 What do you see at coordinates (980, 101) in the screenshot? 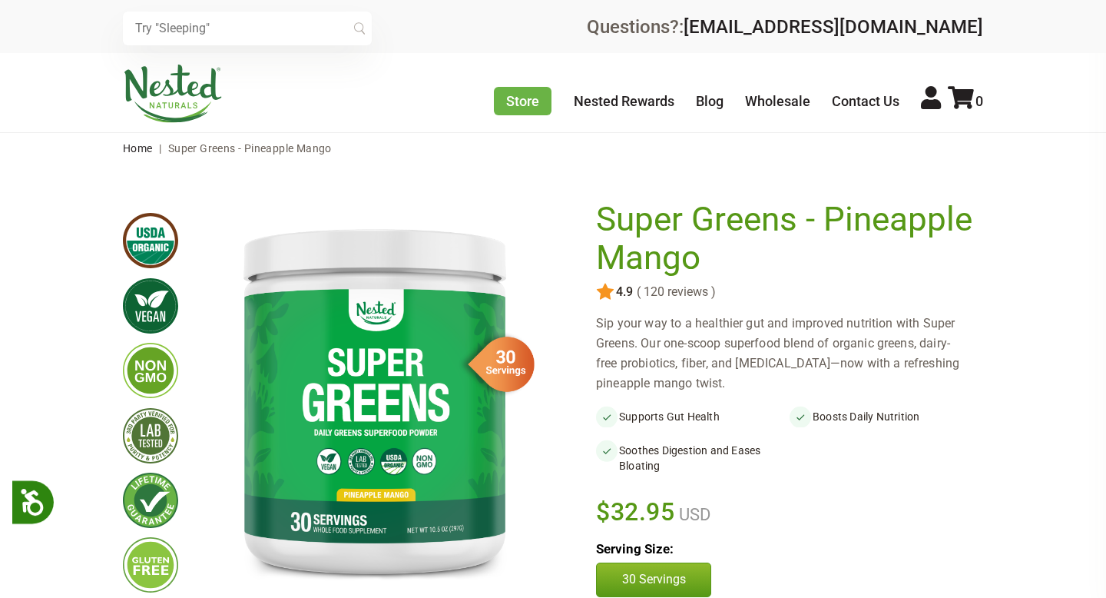
I see `span: 0` at bounding box center [980, 101].